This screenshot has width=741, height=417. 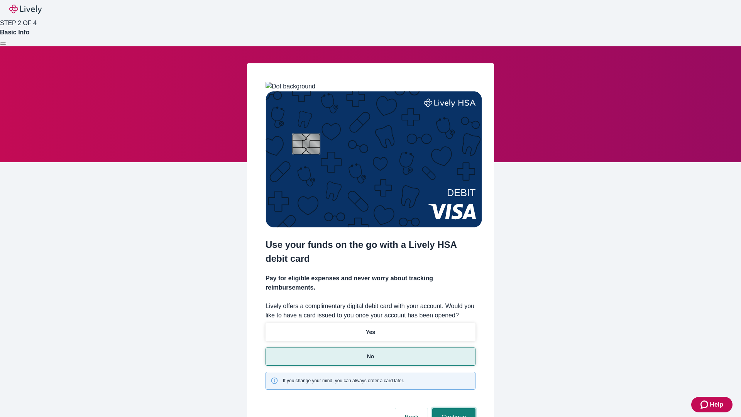 What do you see at coordinates (370, 356) in the screenshot?
I see `button: No` at bounding box center [370, 356].